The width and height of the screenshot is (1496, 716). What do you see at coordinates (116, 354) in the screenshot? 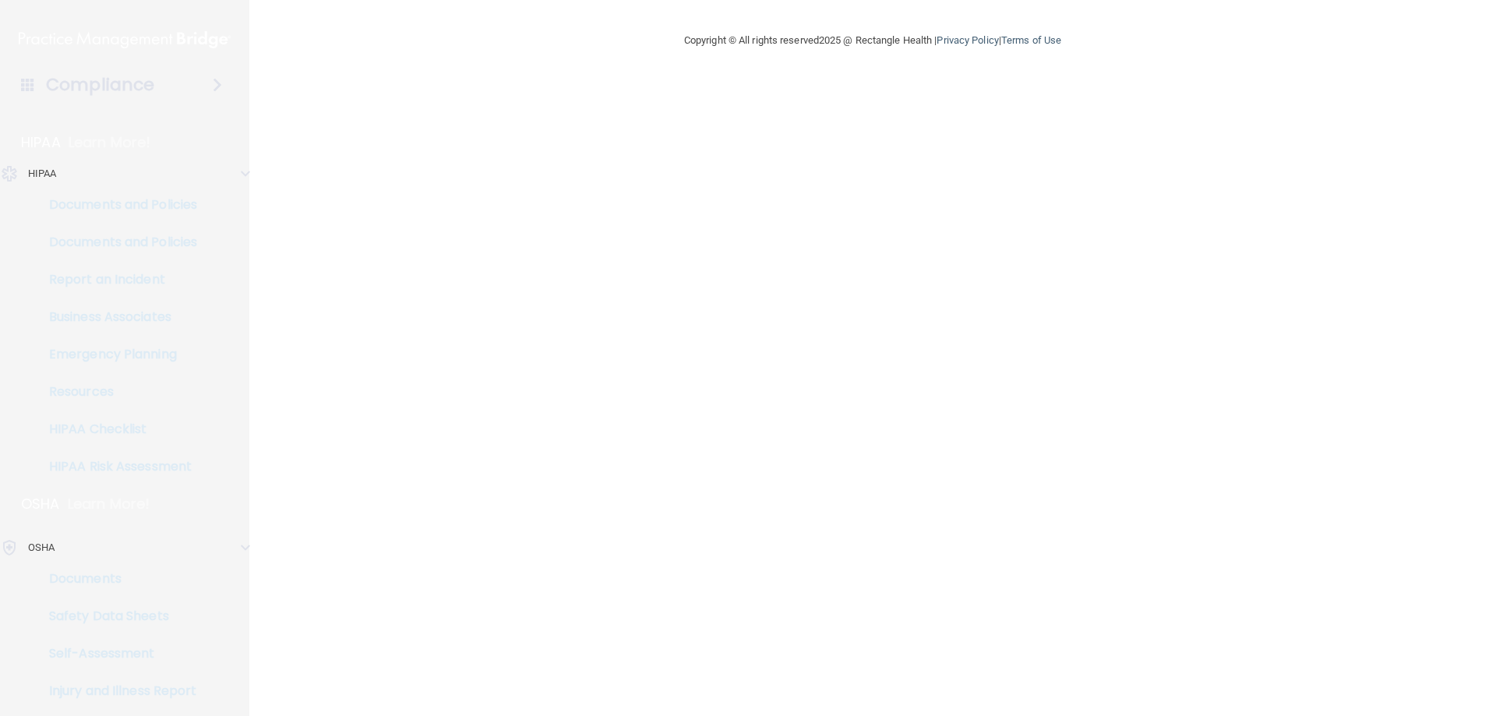
I see `p: Emergency Planning` at bounding box center [116, 354].